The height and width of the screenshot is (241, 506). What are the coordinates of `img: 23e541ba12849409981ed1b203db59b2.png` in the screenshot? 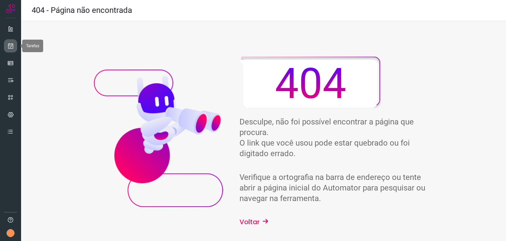 It's located at (11, 233).